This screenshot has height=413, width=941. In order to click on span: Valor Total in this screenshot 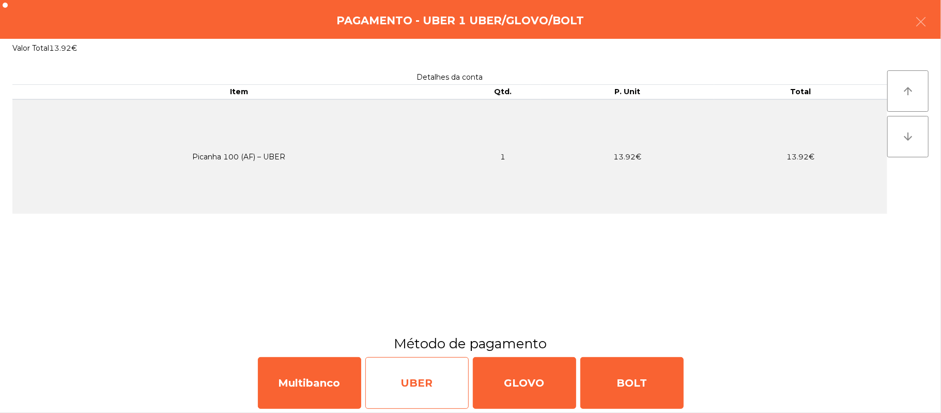, I will do `click(31, 48)`.